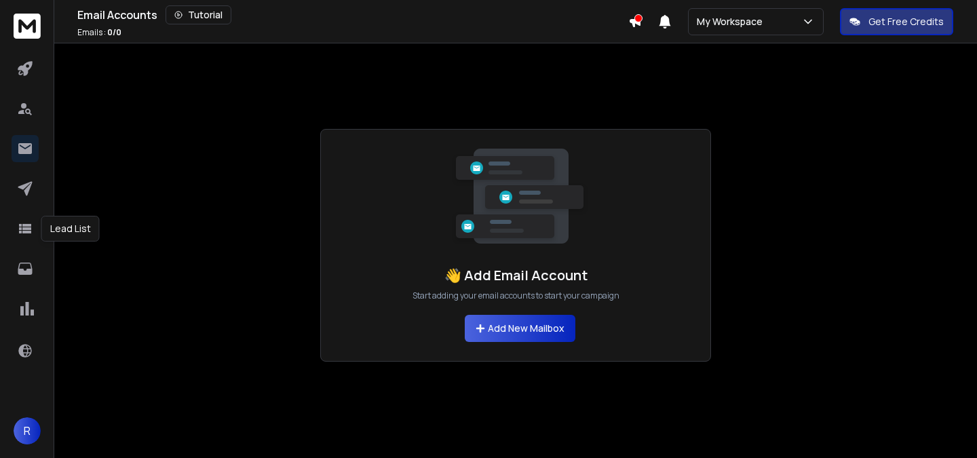 Image resolution: width=977 pixels, height=458 pixels. I want to click on span: 0 / 0, so click(114, 32).